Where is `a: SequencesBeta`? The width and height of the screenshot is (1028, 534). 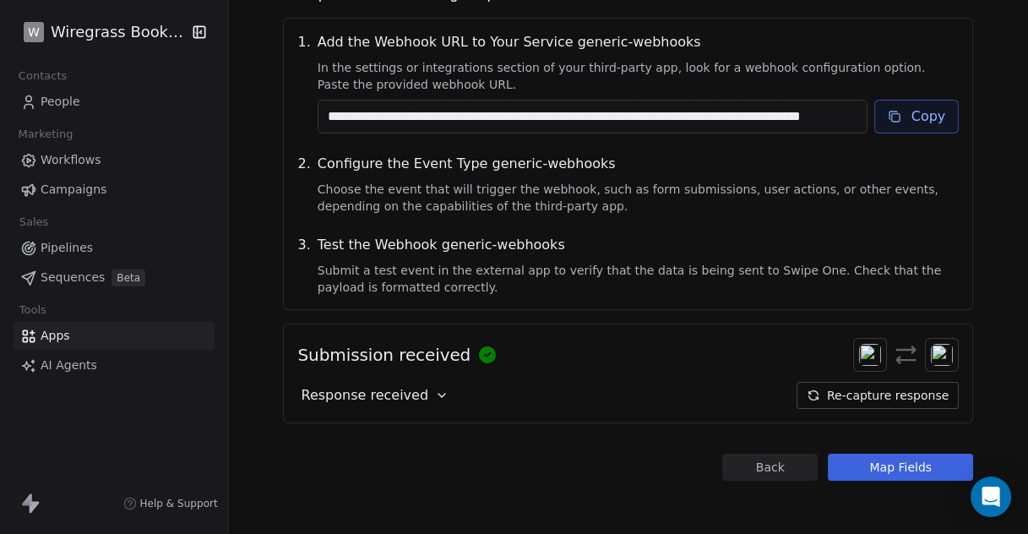
a: SequencesBeta is located at coordinates (114, 277).